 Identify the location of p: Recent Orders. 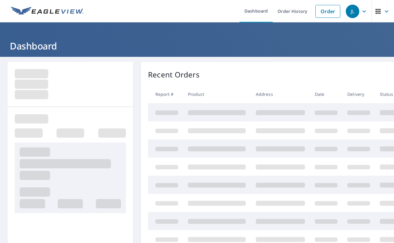
(174, 75).